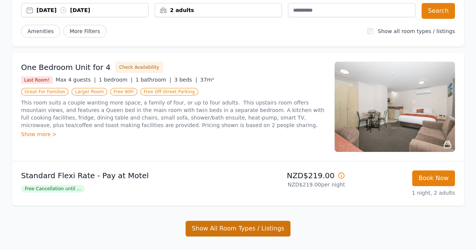  I want to click on span: Free Off-Street Parking, so click(169, 92).